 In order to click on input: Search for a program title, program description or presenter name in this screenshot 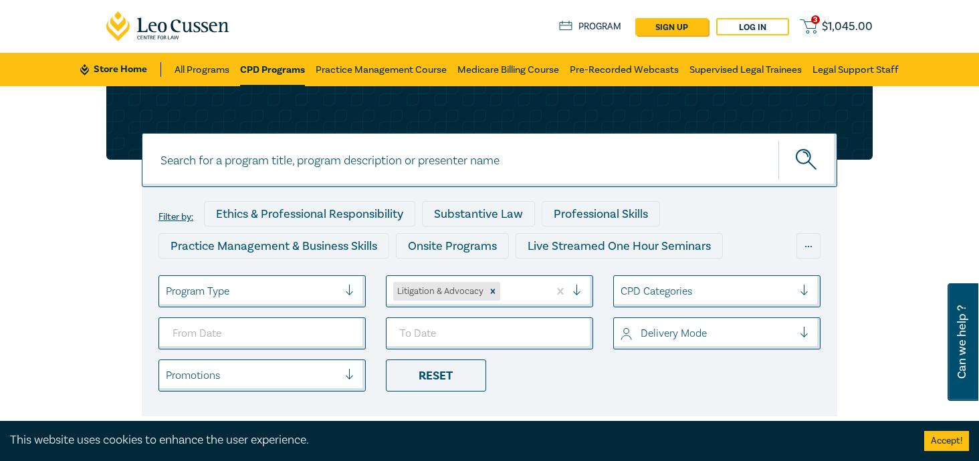, I will do `click(490, 160)`.